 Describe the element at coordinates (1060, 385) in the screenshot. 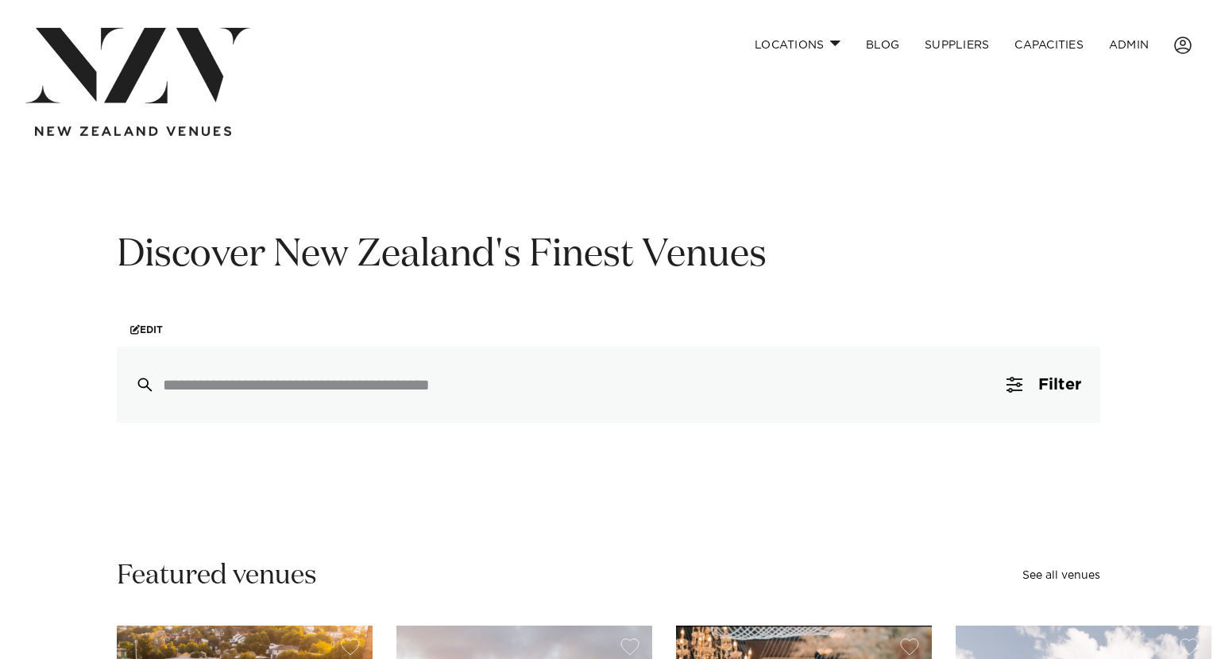

I see `span: Filter` at that location.